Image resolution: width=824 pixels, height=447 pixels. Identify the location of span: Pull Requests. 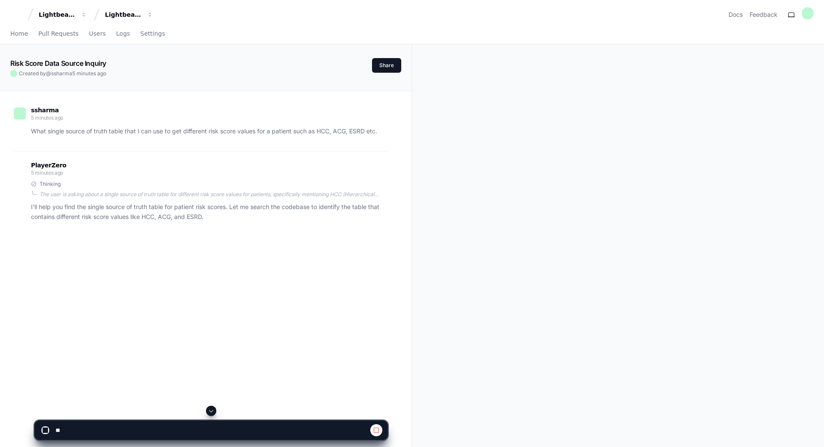
(58, 34).